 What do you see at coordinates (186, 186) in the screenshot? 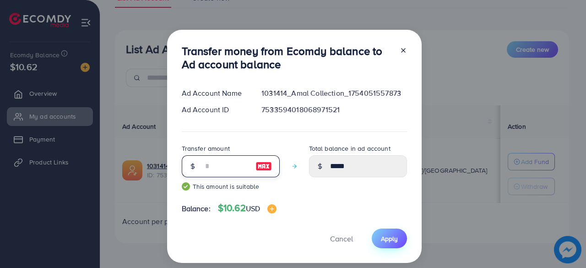
I see `img: guide` at bounding box center [186, 186].